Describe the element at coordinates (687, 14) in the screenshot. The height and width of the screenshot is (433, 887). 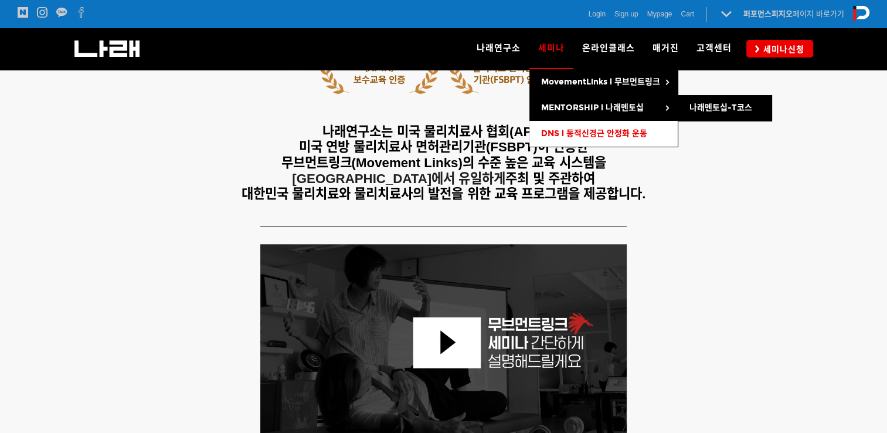
I see `span: Cart` at that location.